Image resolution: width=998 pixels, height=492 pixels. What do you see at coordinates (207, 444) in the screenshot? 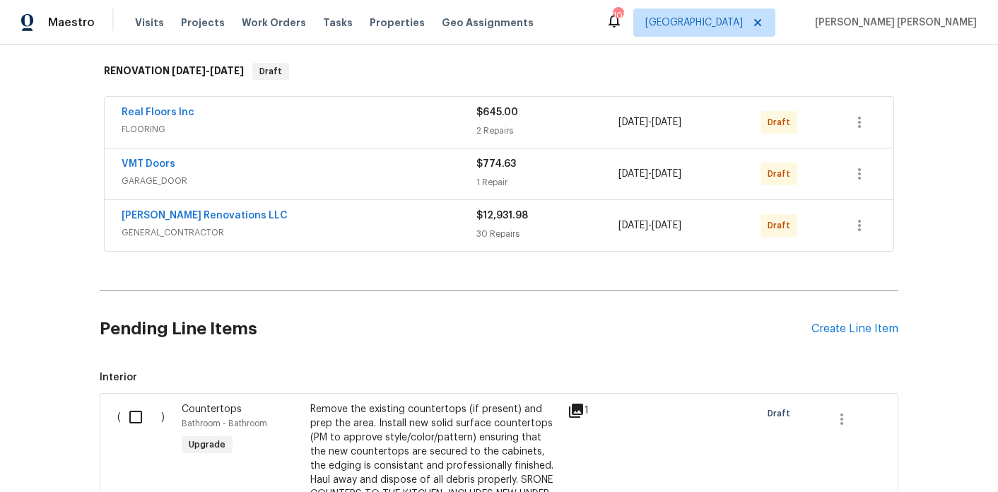
I see `span: Upgrade` at bounding box center [207, 444].